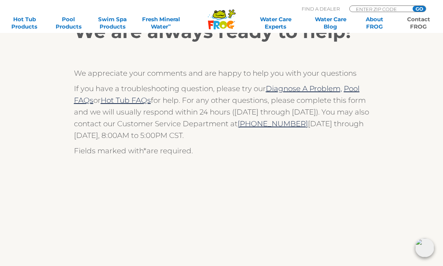  What do you see at coordinates (330, 23) in the screenshot?
I see `a: Water CareBlog` at bounding box center [330, 23].